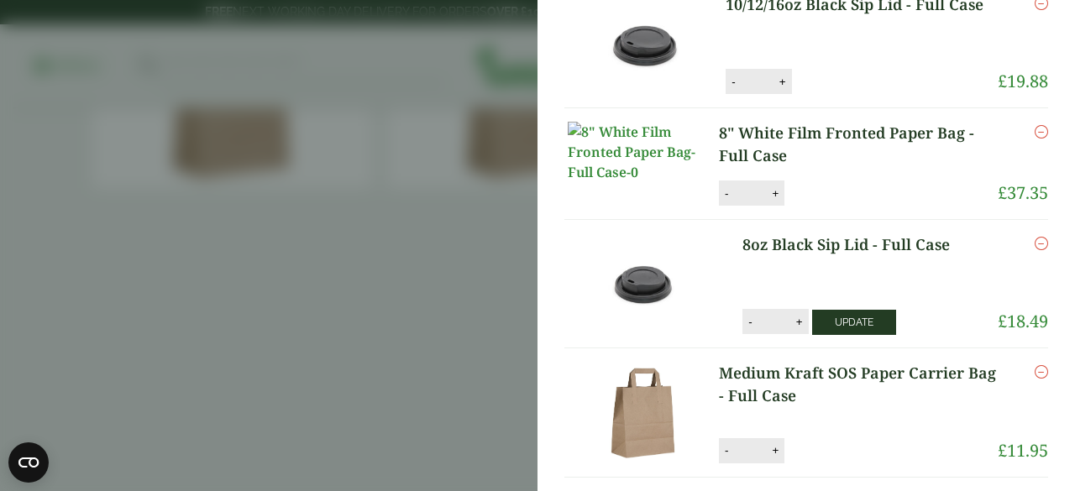 The height and width of the screenshot is (491, 1075). I want to click on a: 8" White Film Fronted Paper Bag - Full Case, so click(859, 144).